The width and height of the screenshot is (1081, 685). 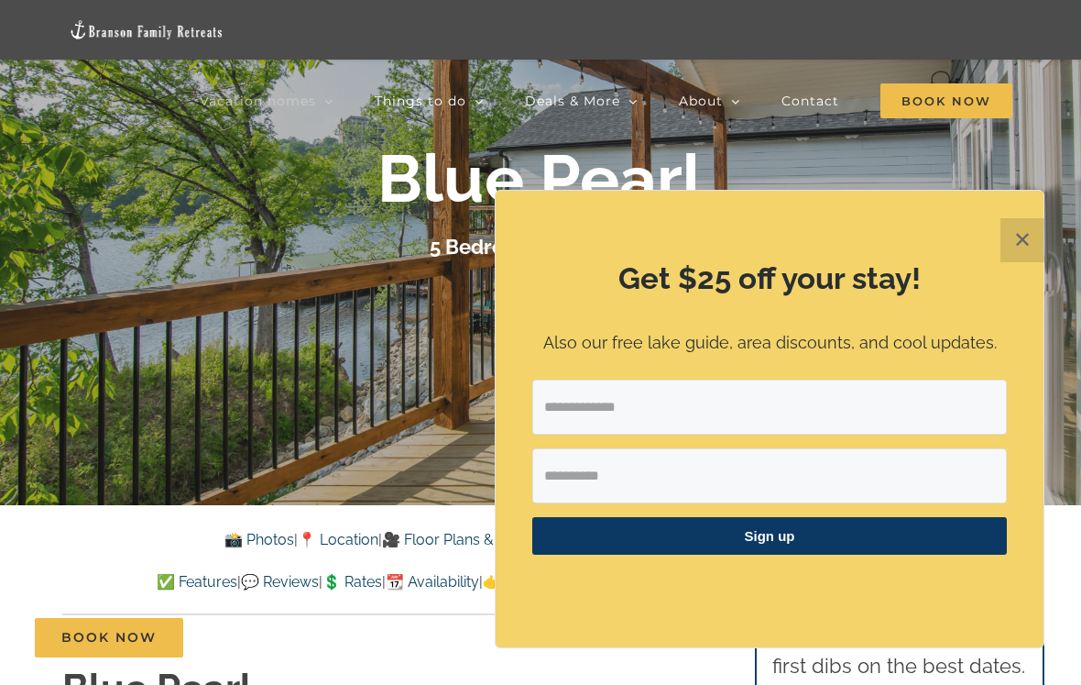 What do you see at coordinates (1023, 240) in the screenshot?
I see `button: Close` at bounding box center [1023, 240].